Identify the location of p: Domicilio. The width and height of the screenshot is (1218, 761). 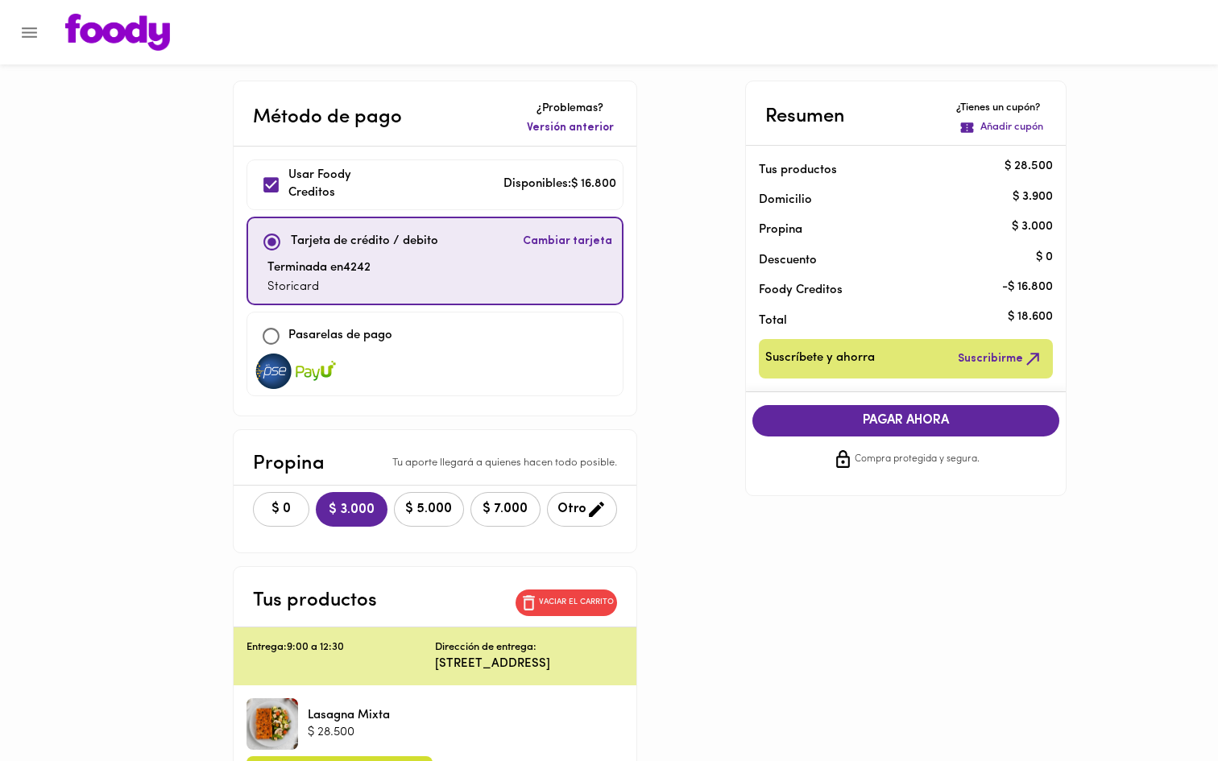
(785, 200).